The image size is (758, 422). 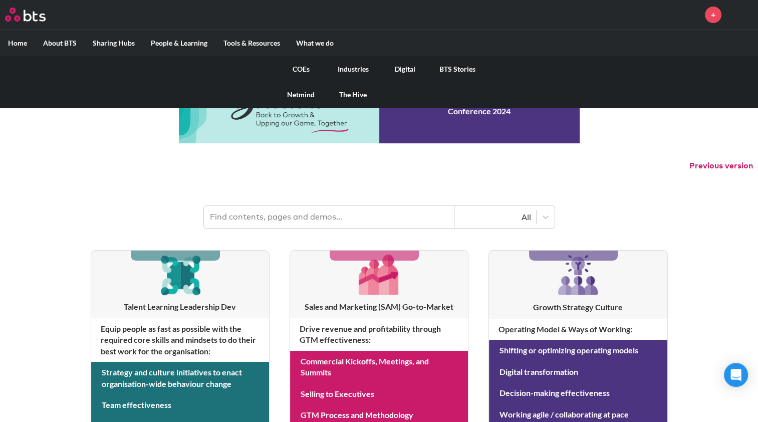 I want to click on a: Profile, so click(x=741, y=15).